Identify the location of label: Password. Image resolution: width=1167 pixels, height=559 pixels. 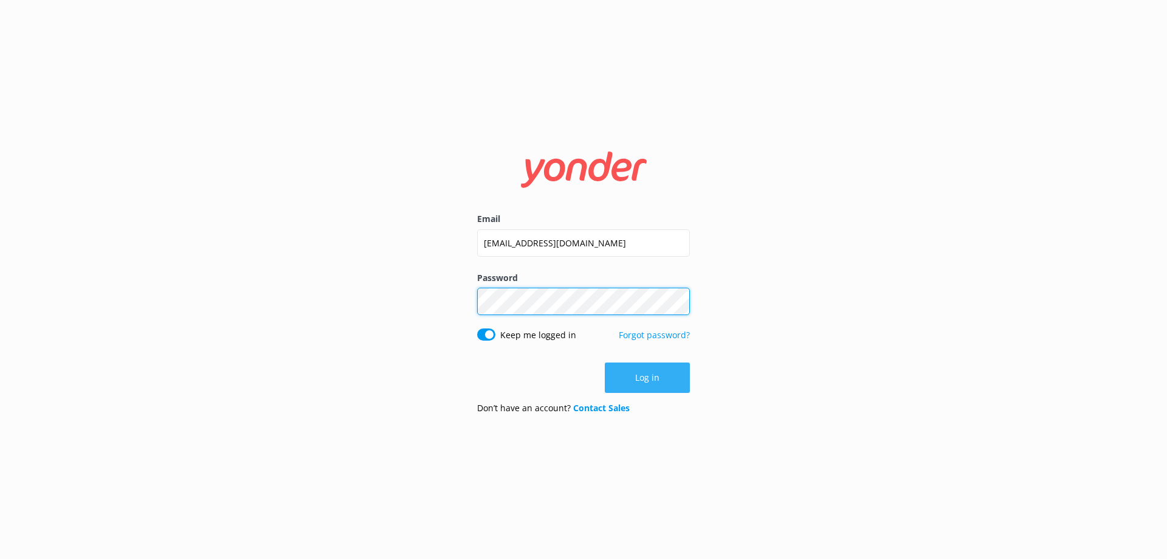
(584, 278).